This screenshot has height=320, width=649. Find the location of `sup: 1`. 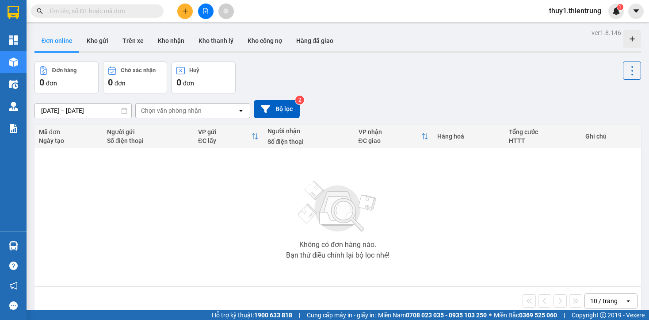

sup: 1 is located at coordinates (620, 7).